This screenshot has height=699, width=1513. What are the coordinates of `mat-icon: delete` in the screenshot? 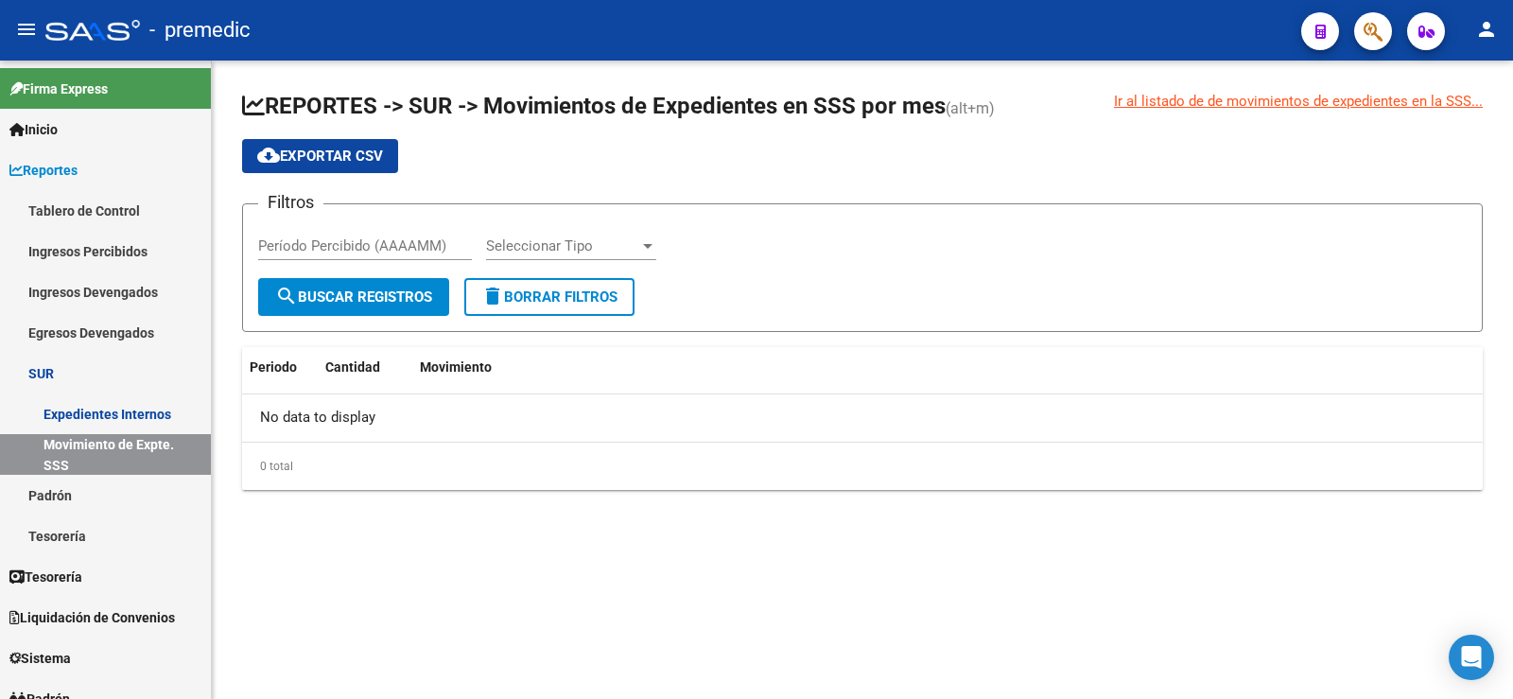 It's located at (493, 296).